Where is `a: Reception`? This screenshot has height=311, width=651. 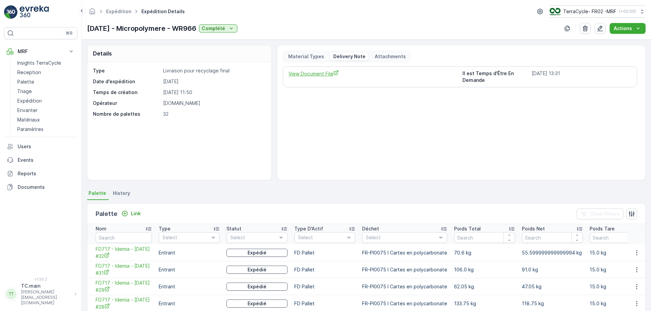
a: Reception is located at coordinates (46, 73).